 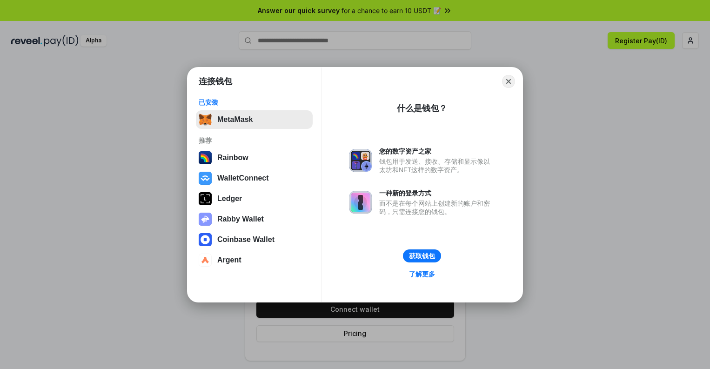 I want to click on button: Argent, so click(x=254, y=260).